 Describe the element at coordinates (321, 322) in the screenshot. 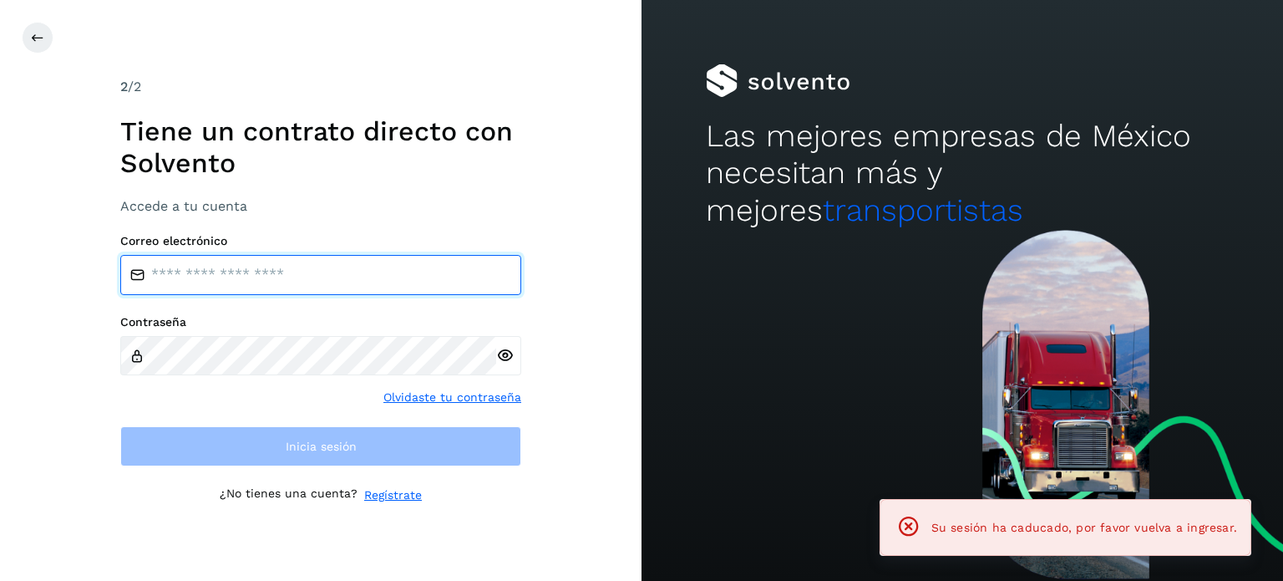

I see `label: Contraseña` at that location.